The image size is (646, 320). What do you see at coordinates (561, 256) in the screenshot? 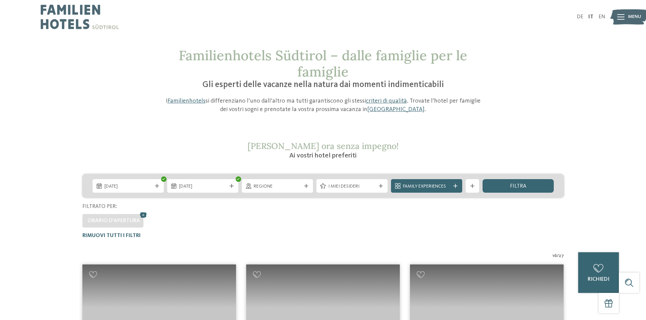
I see `span: 27` at bounding box center [561, 256].